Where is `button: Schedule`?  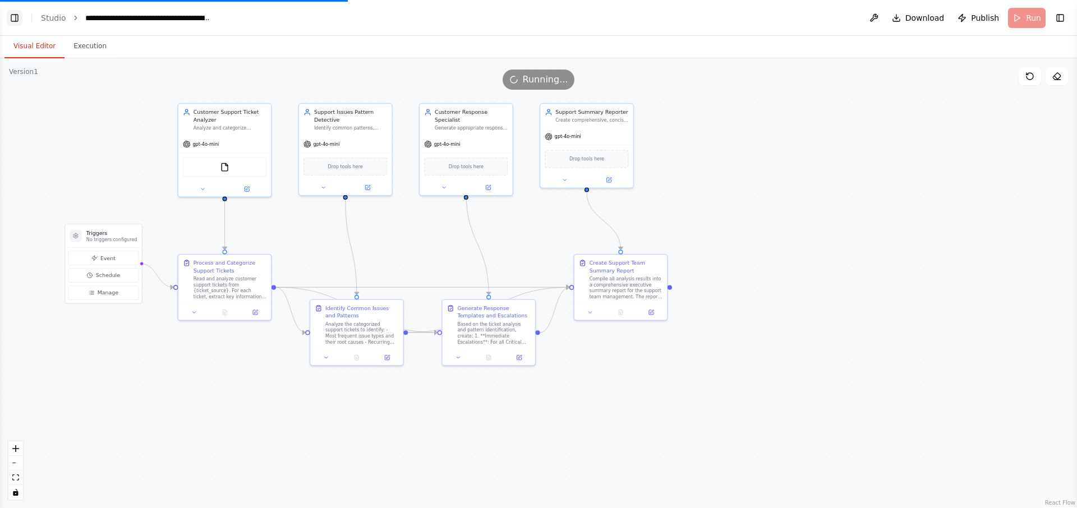
button: Schedule is located at coordinates (104, 275).